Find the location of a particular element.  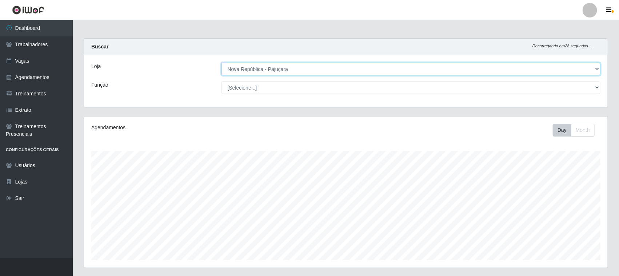

label: Loja is located at coordinates (96, 66).